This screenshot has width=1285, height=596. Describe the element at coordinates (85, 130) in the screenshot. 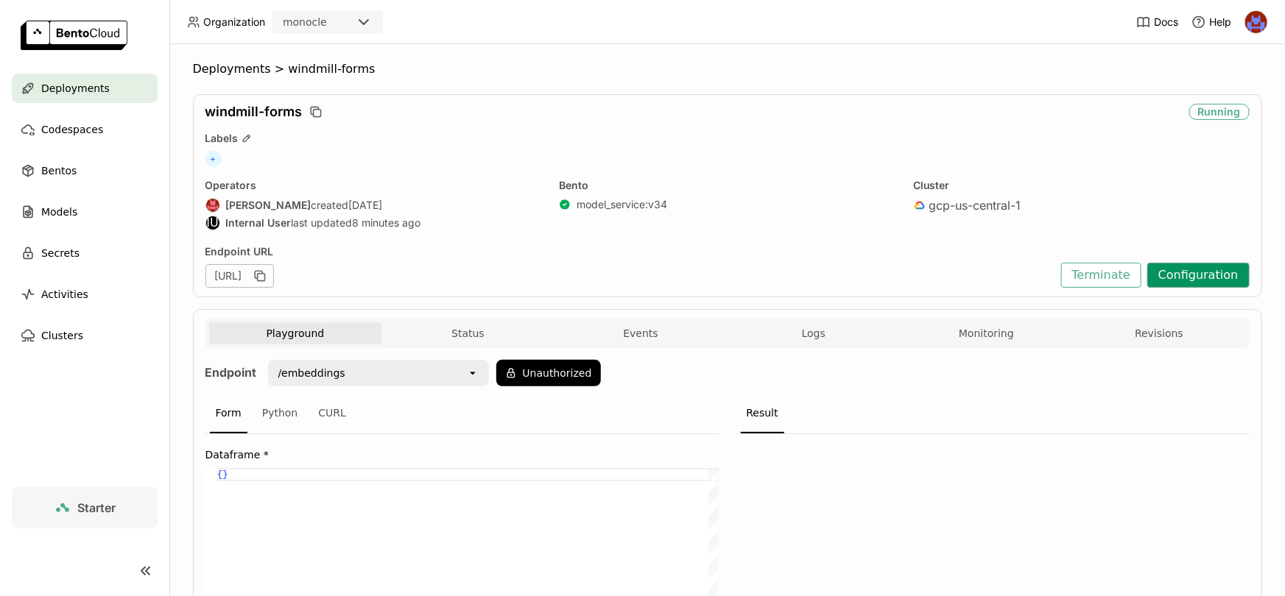

I see `a: Codespaces` at that location.